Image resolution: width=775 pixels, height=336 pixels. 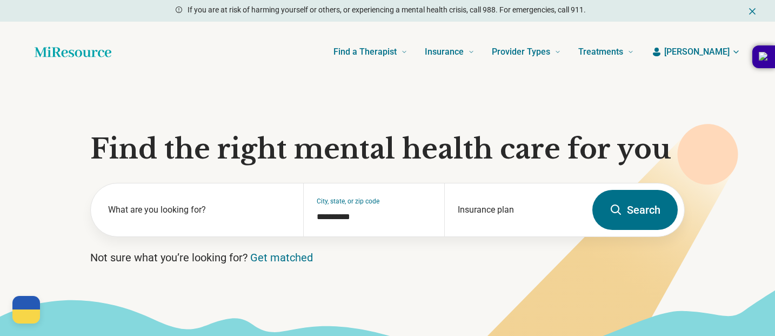 I want to click on a: Get matched, so click(x=282, y=257).